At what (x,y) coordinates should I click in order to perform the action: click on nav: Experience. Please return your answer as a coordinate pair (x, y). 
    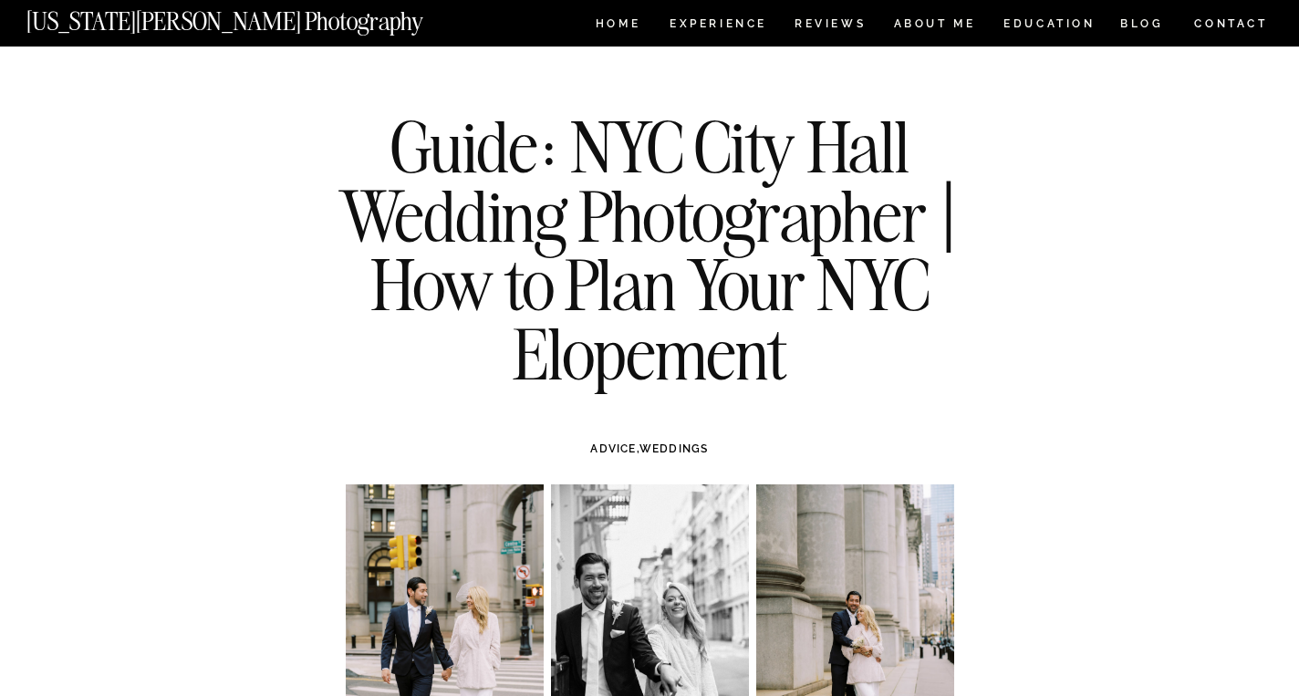
    Looking at the image, I should click on (717, 26).